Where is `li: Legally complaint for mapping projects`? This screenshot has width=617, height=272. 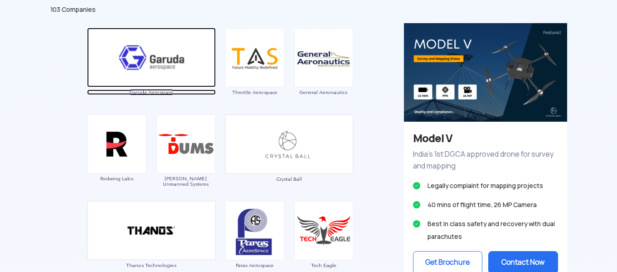
li: Legally complaint for mapping projects is located at coordinates (486, 186).